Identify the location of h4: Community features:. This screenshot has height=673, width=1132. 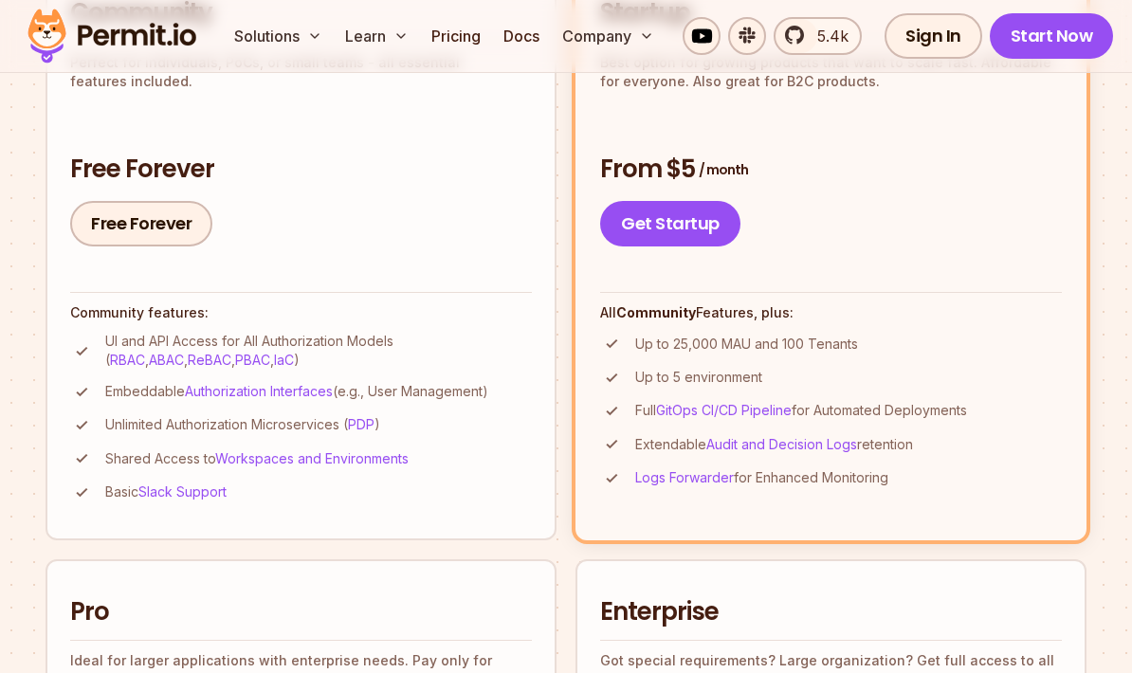
(301, 313).